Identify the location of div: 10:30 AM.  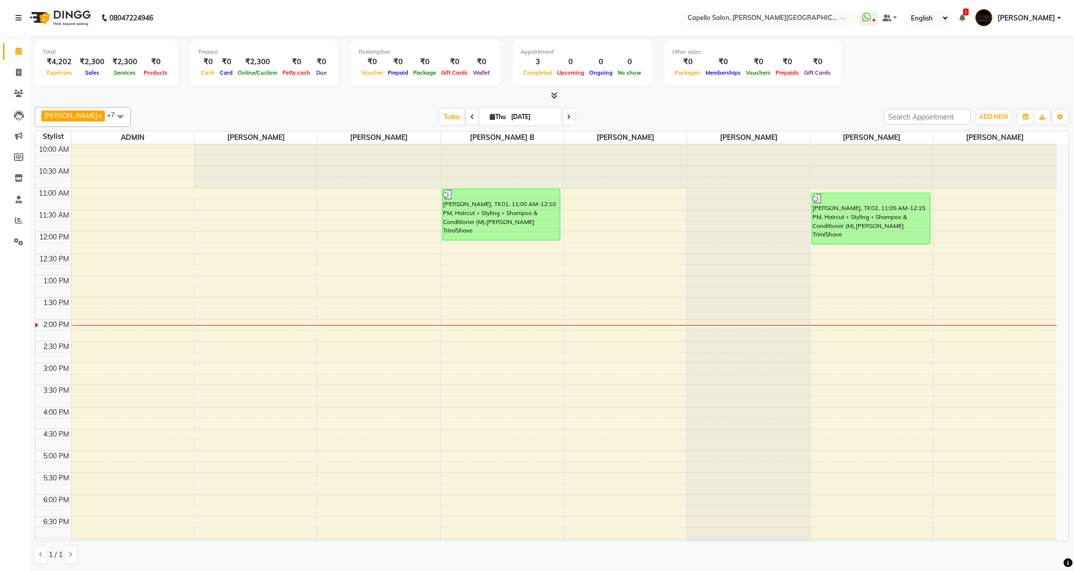
(54, 171).